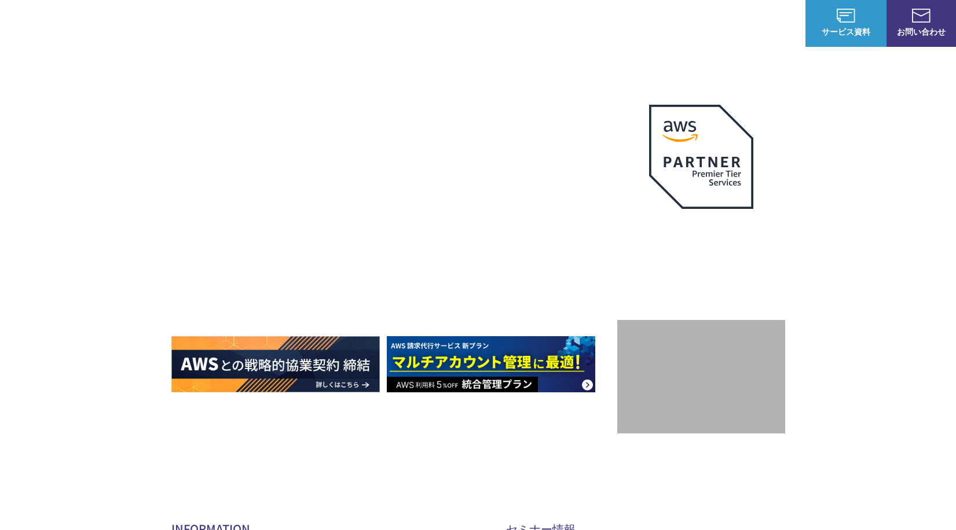  Describe the element at coordinates (778, 23) in the screenshot. I see `a: ログイン` at that location.